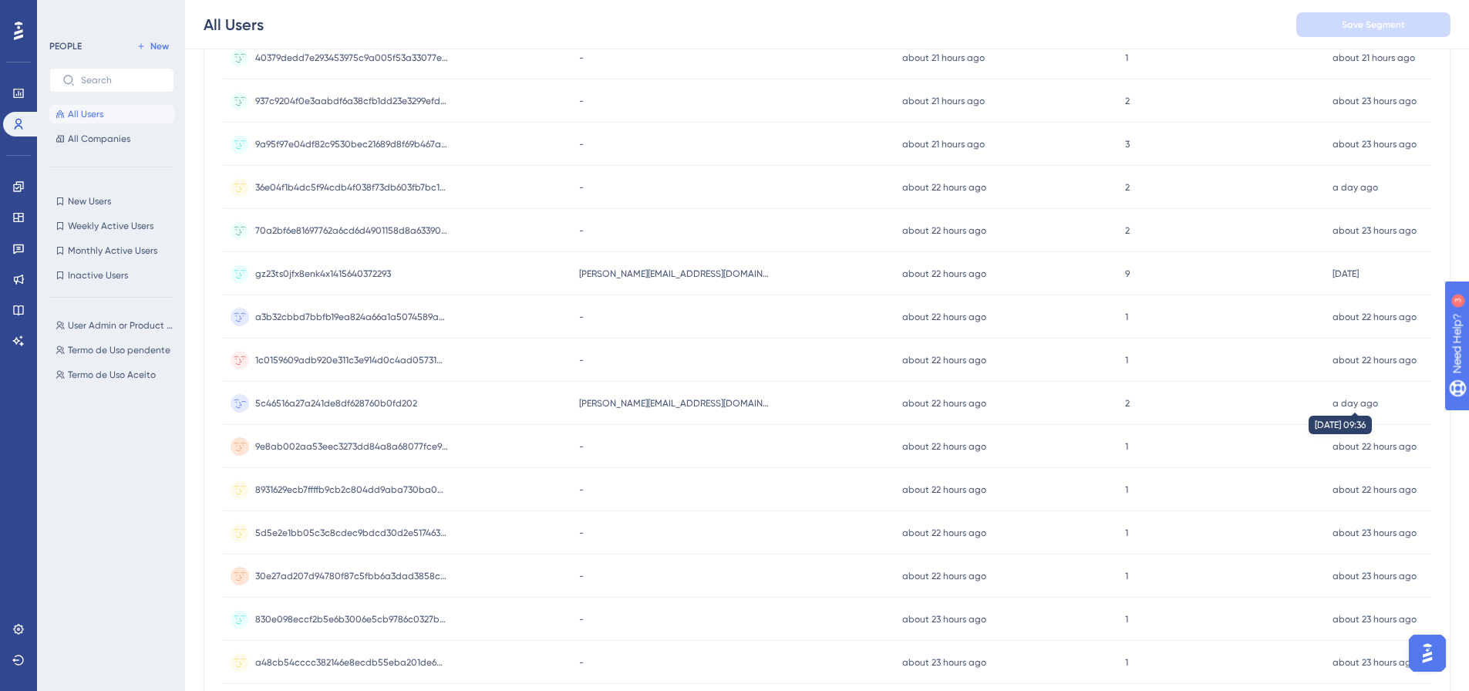 The width and height of the screenshot is (1469, 691). Describe the element at coordinates (66, 13) in the screenshot. I see `span: Need Help?` at that location.